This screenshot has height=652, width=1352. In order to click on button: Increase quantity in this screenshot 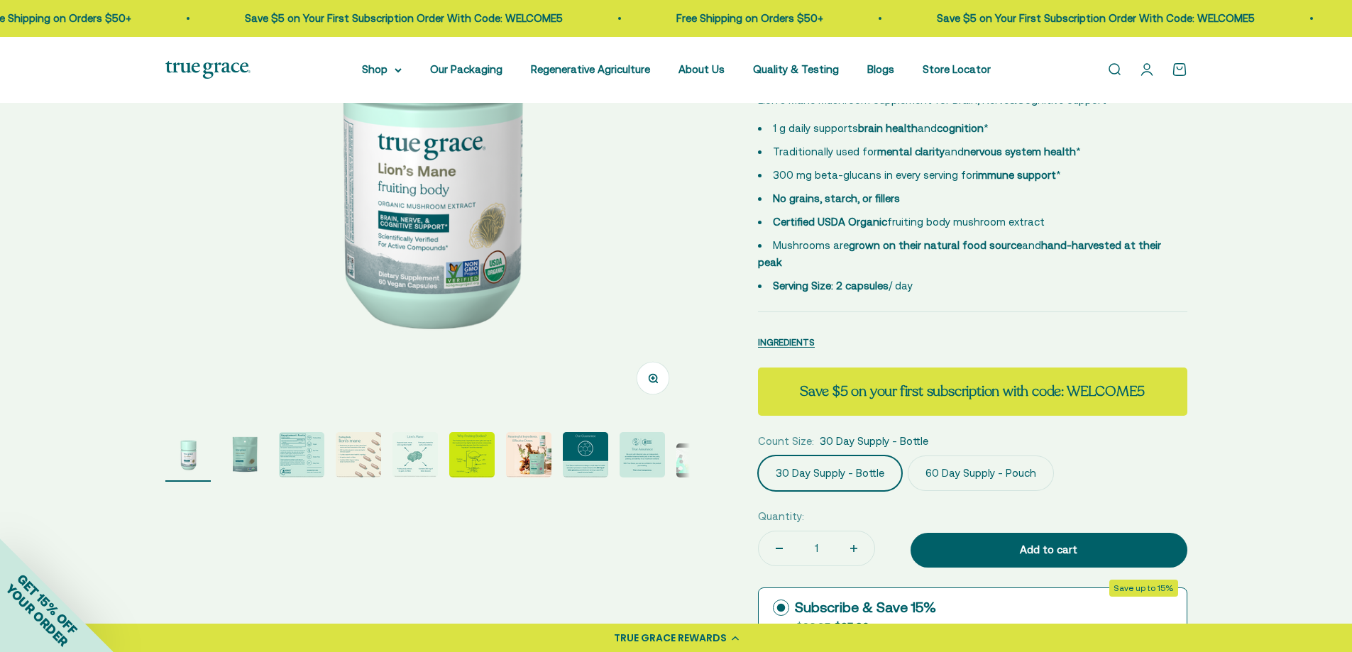, I will do `click(854, 548)`.